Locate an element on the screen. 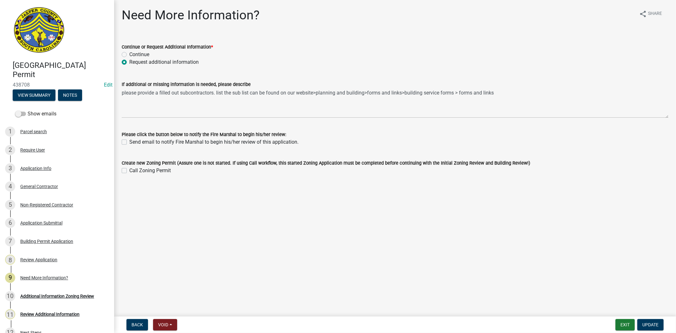  button: Notes is located at coordinates (70, 95).